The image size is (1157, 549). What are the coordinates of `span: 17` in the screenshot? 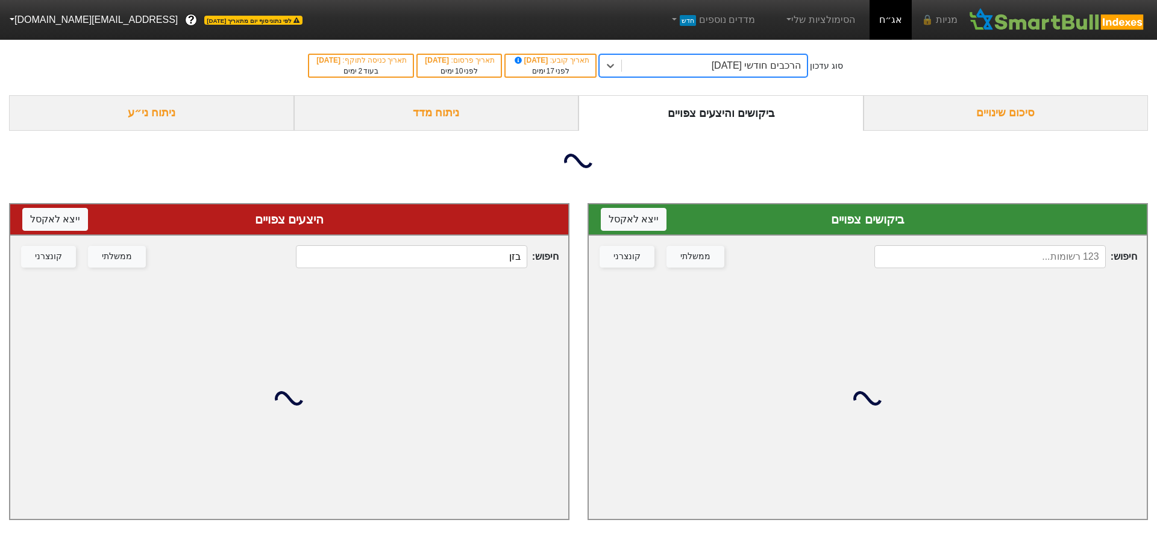 It's located at (550, 71).